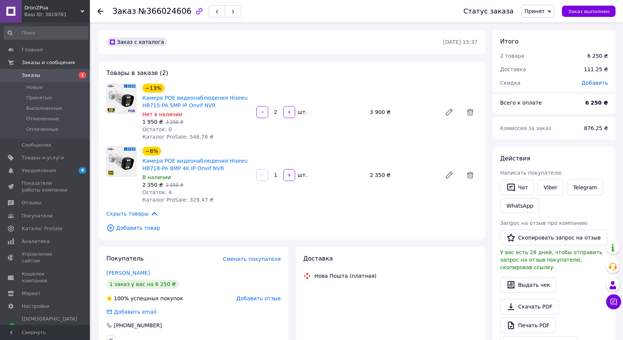 This screenshot has height=340, width=623. Describe the element at coordinates (45, 186) in the screenshot. I see `span: Показатели работы компании` at that location.